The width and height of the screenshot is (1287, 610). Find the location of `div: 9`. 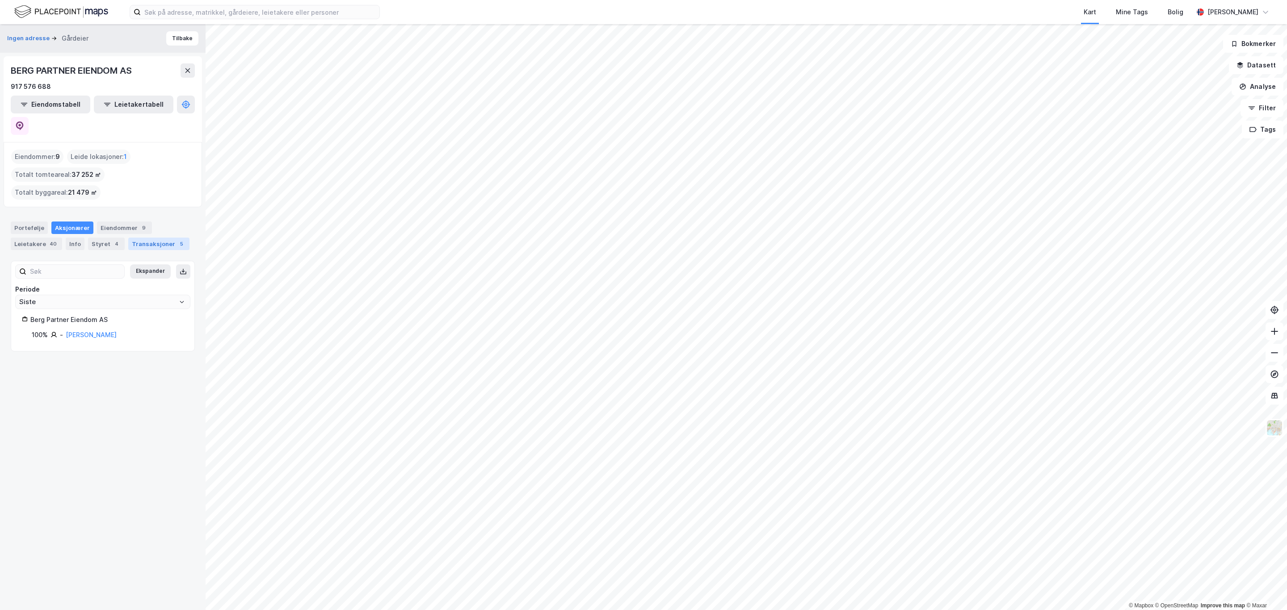

div: 9 is located at coordinates (144, 228).